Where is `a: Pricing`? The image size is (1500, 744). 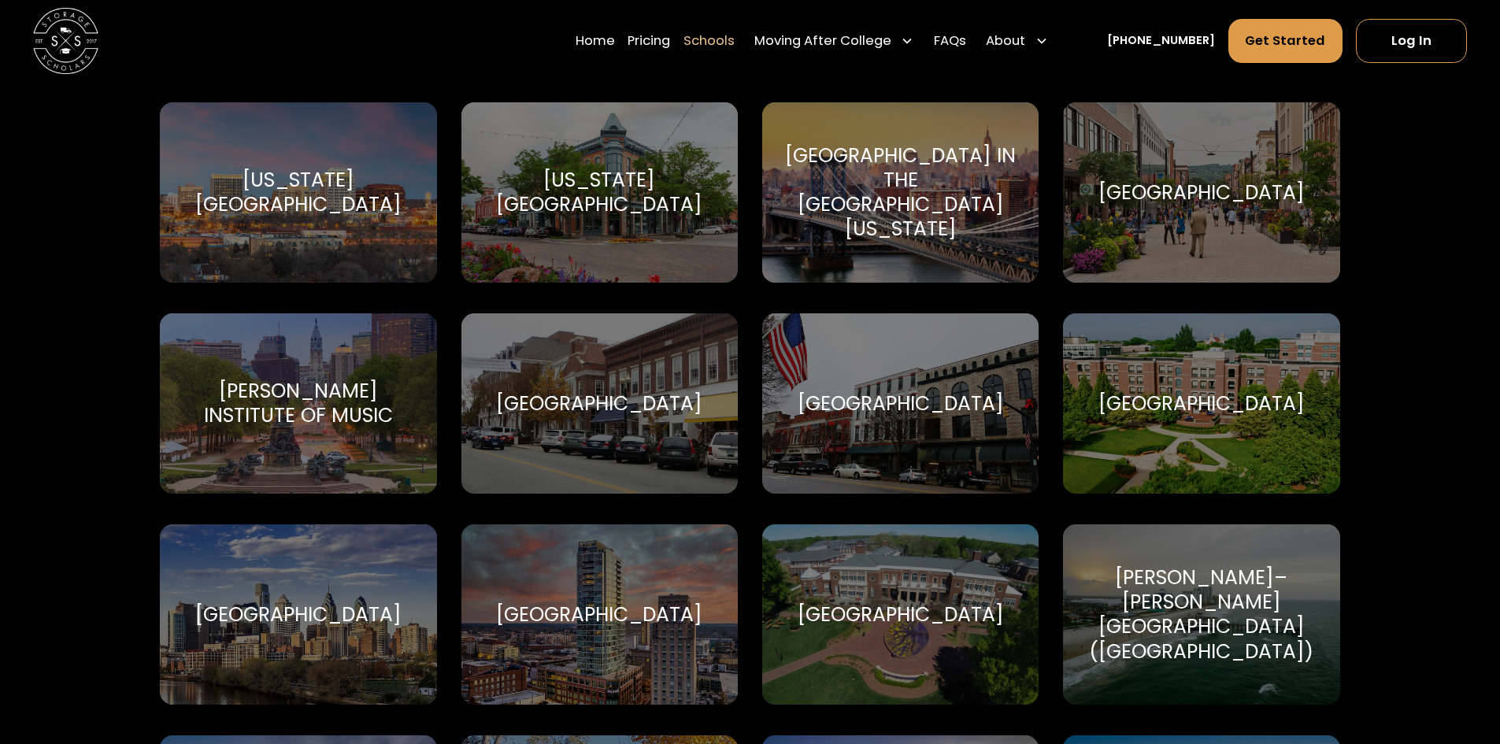 a: Pricing is located at coordinates (649, 41).